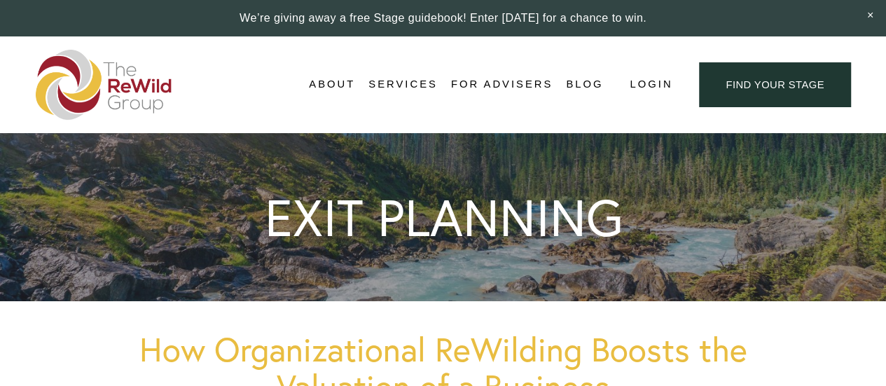 The image size is (886, 386). I want to click on a: Login, so click(651, 84).